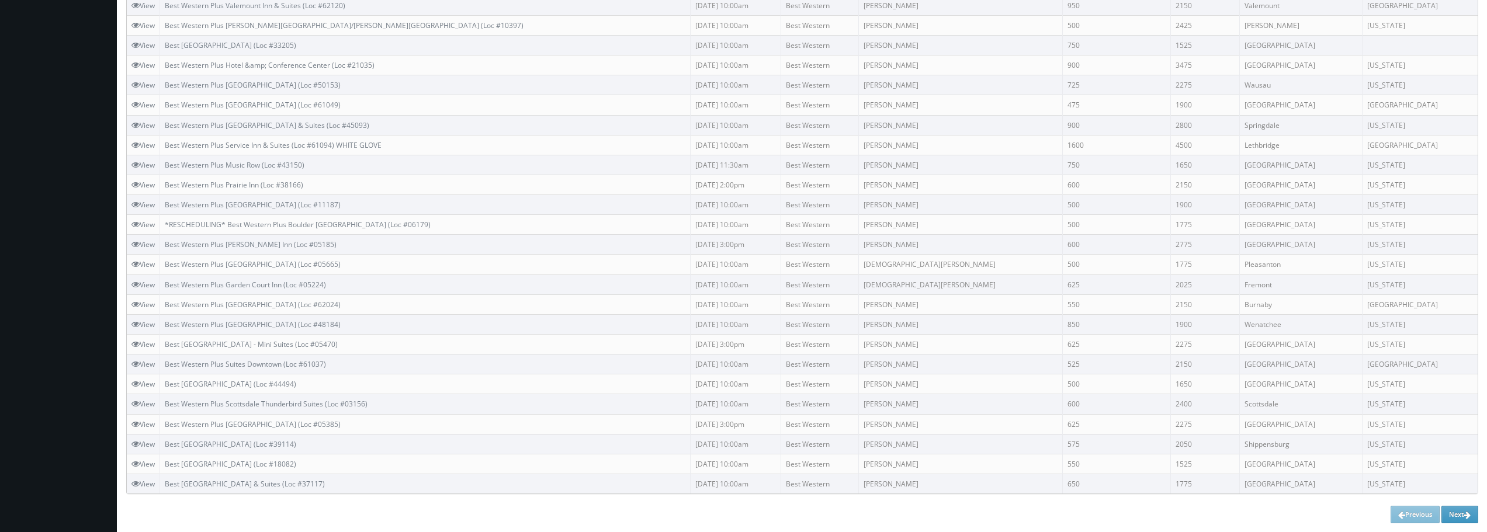  I want to click on td: Scottsdale, so click(1300, 404).